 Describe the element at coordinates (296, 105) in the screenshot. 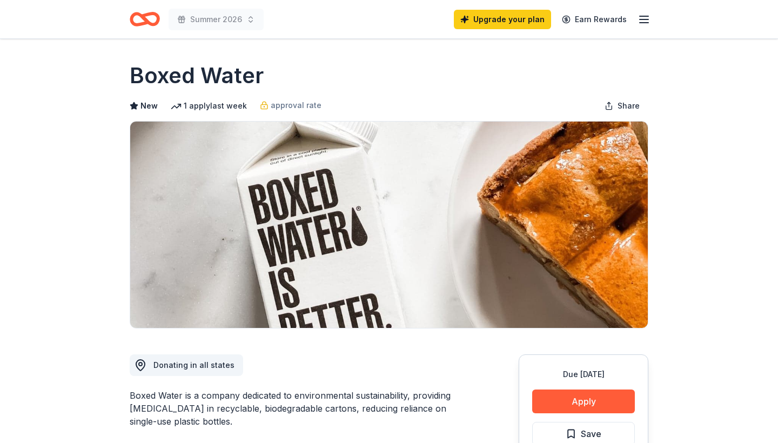

I see `span: approval rate` at that location.